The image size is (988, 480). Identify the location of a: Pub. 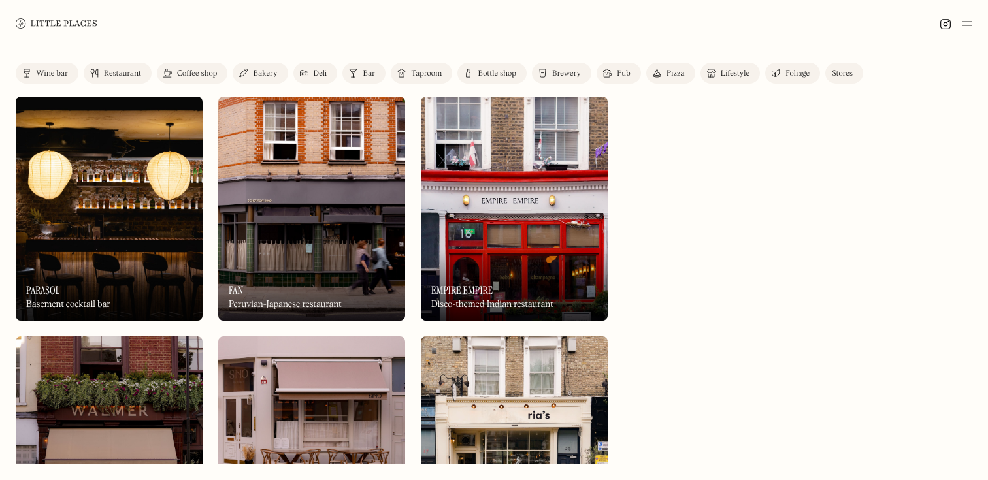
(619, 73).